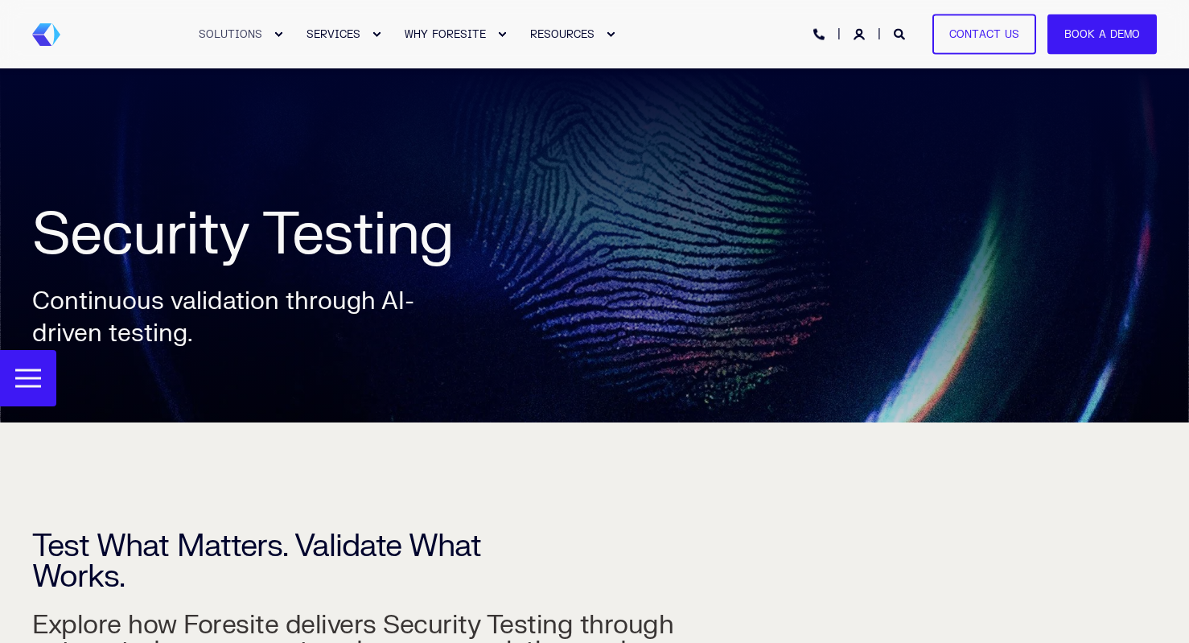  What do you see at coordinates (230, 34) in the screenshot?
I see `span: SOLUTIONS` at bounding box center [230, 34].